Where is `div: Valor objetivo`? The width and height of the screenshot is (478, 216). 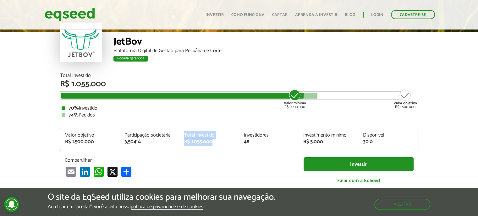
div: Valor objetivo is located at coordinates (90, 135).